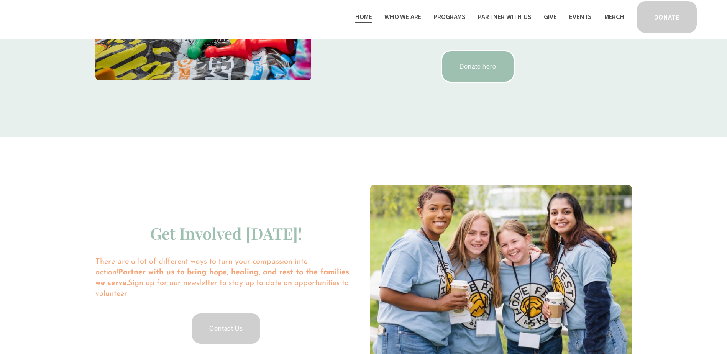 The image size is (727, 354). Describe the element at coordinates (550, 17) in the screenshot. I see `a: Give` at that location.